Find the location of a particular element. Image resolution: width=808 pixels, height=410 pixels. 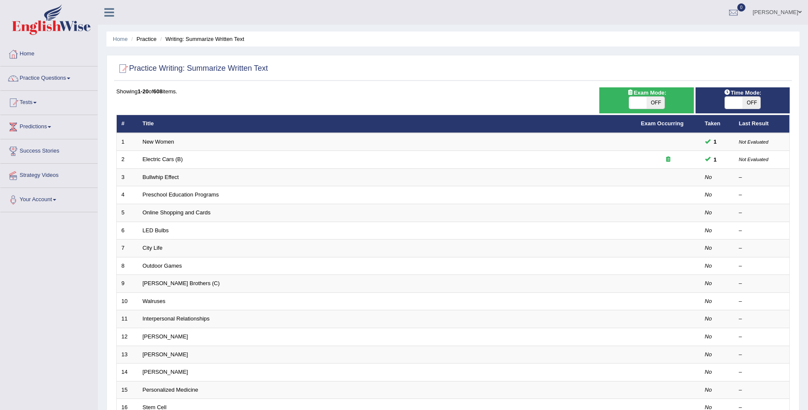

a: Practice Questions is located at coordinates (49, 77).